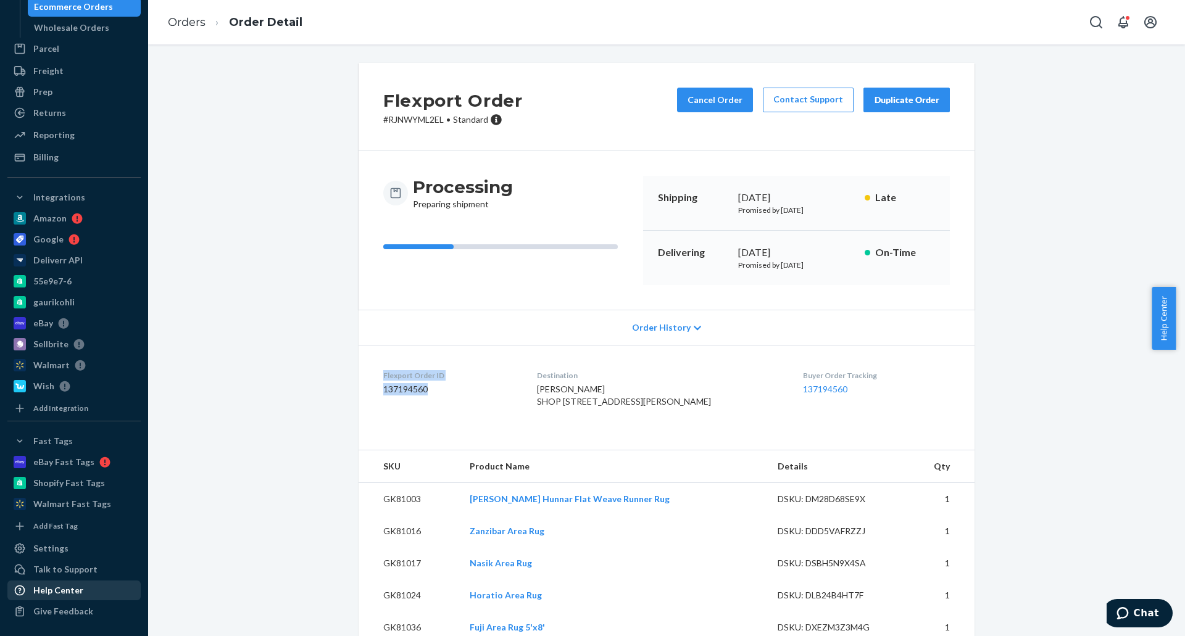 Image resolution: width=1185 pixels, height=636 pixels. What do you see at coordinates (835, 628) in the screenshot?
I see `div: DSKU: DXEZM3Z3M4G` at bounding box center [835, 628].